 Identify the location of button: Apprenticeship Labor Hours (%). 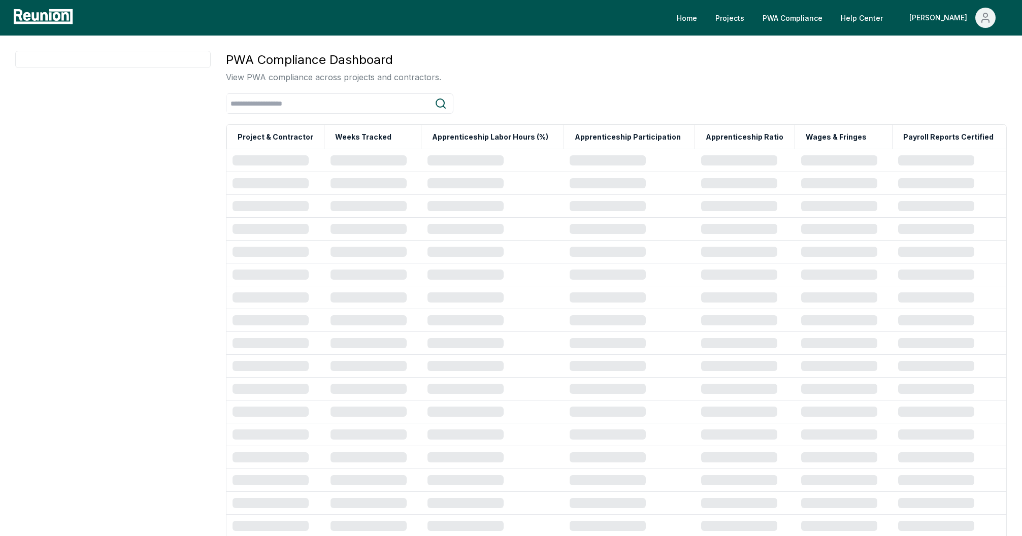
(490, 137).